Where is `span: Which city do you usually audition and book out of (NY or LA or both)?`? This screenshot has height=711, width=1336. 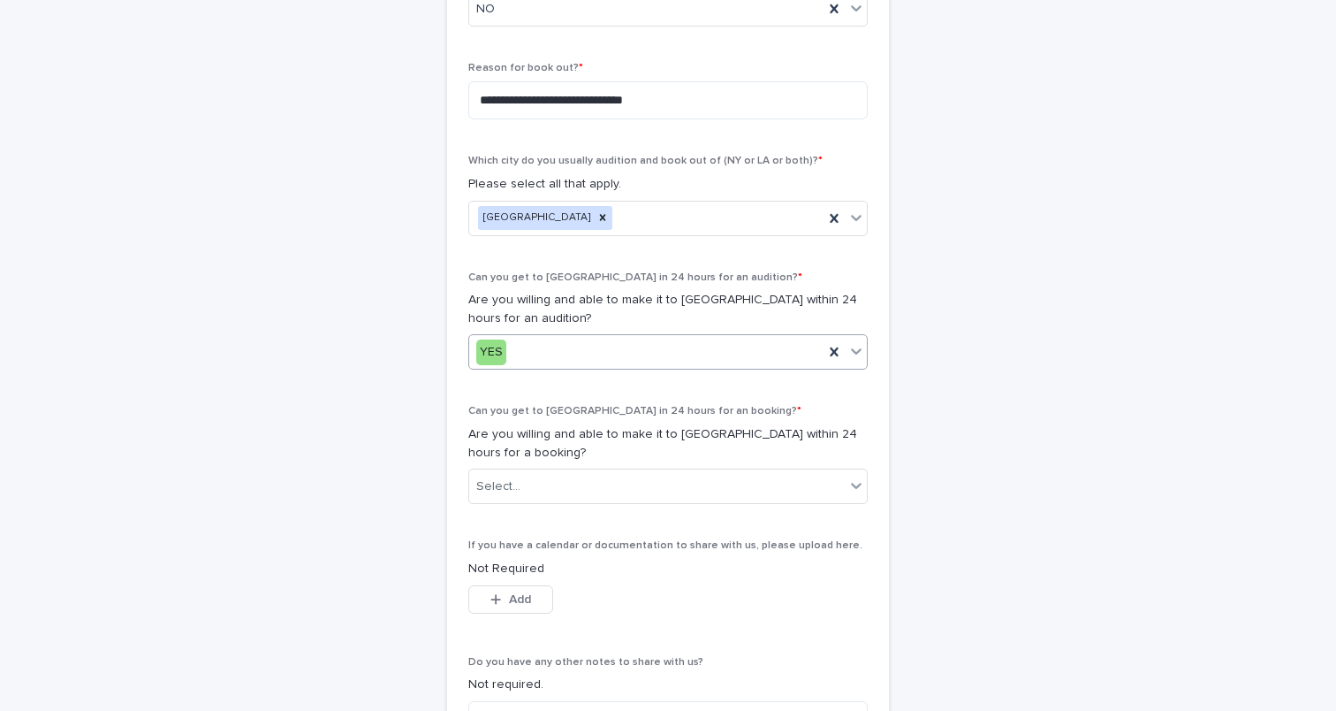
span: Which city do you usually audition and book out of (NY or LA or both)? is located at coordinates (645, 161).